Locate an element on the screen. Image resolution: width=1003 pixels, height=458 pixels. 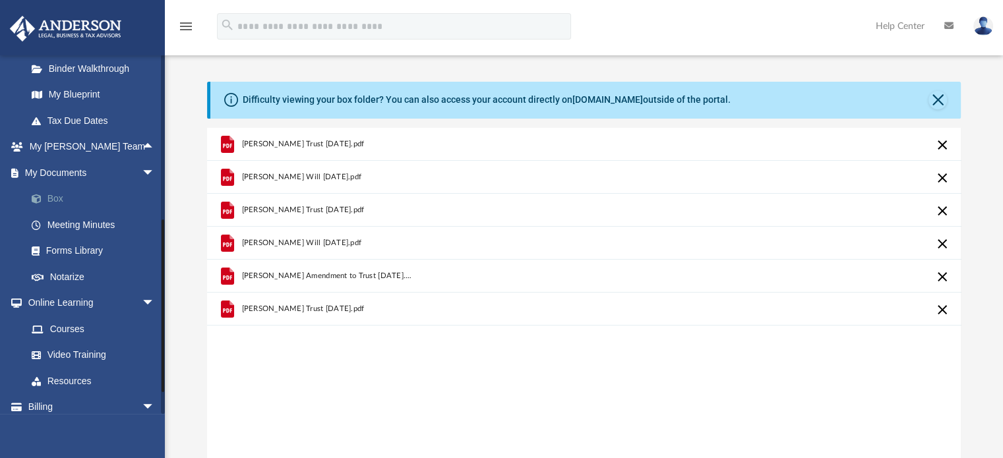
a: Box is located at coordinates (96, 199).